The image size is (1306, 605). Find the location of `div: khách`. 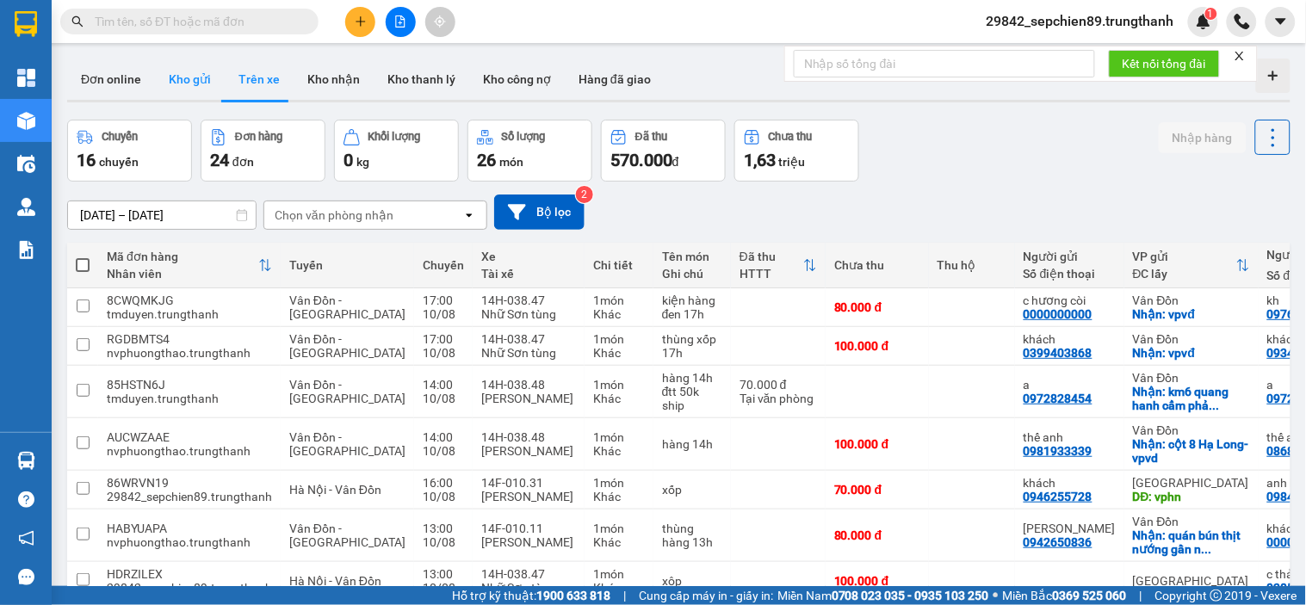

div: khách is located at coordinates (1069, 339).